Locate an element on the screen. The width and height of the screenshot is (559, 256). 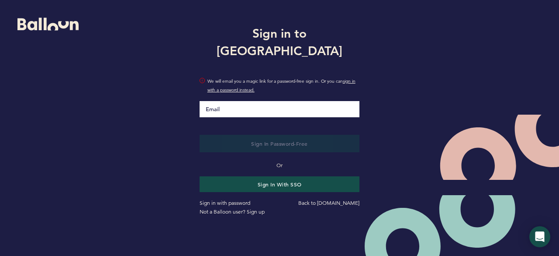
a: Sign in with password is located at coordinates (225, 202).